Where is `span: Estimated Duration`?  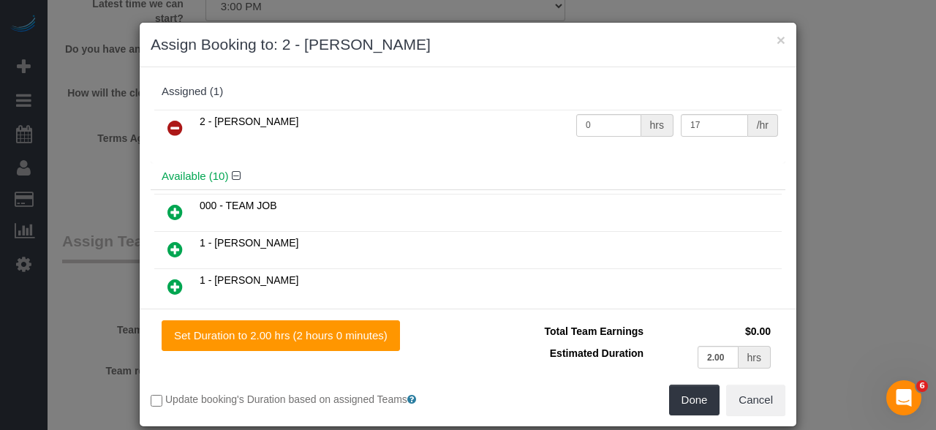
span: Estimated Duration is located at coordinates (597, 353).